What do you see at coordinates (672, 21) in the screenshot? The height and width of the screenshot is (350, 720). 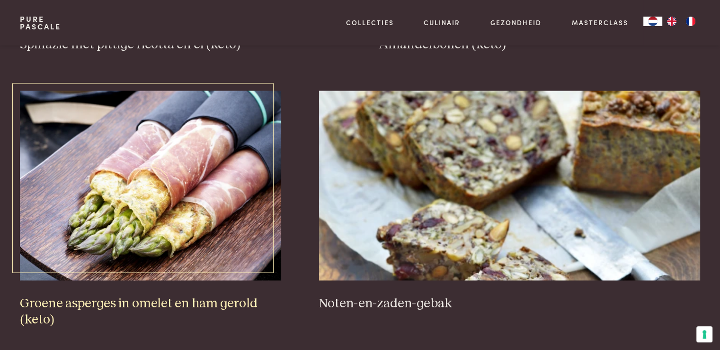 I see `a: EN` at bounding box center [672, 21].